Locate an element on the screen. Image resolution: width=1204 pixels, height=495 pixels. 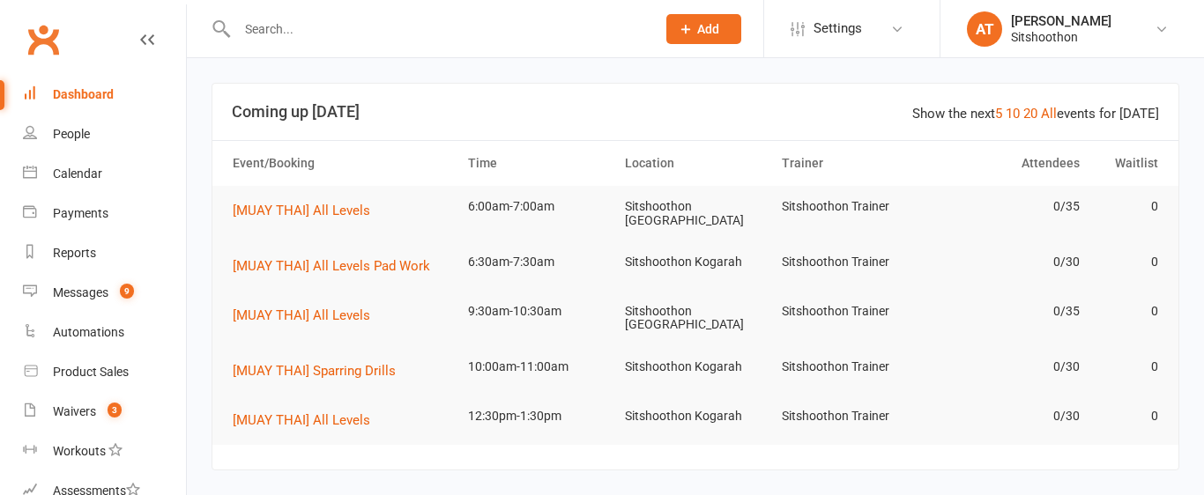
a: 20 is located at coordinates (1030, 114).